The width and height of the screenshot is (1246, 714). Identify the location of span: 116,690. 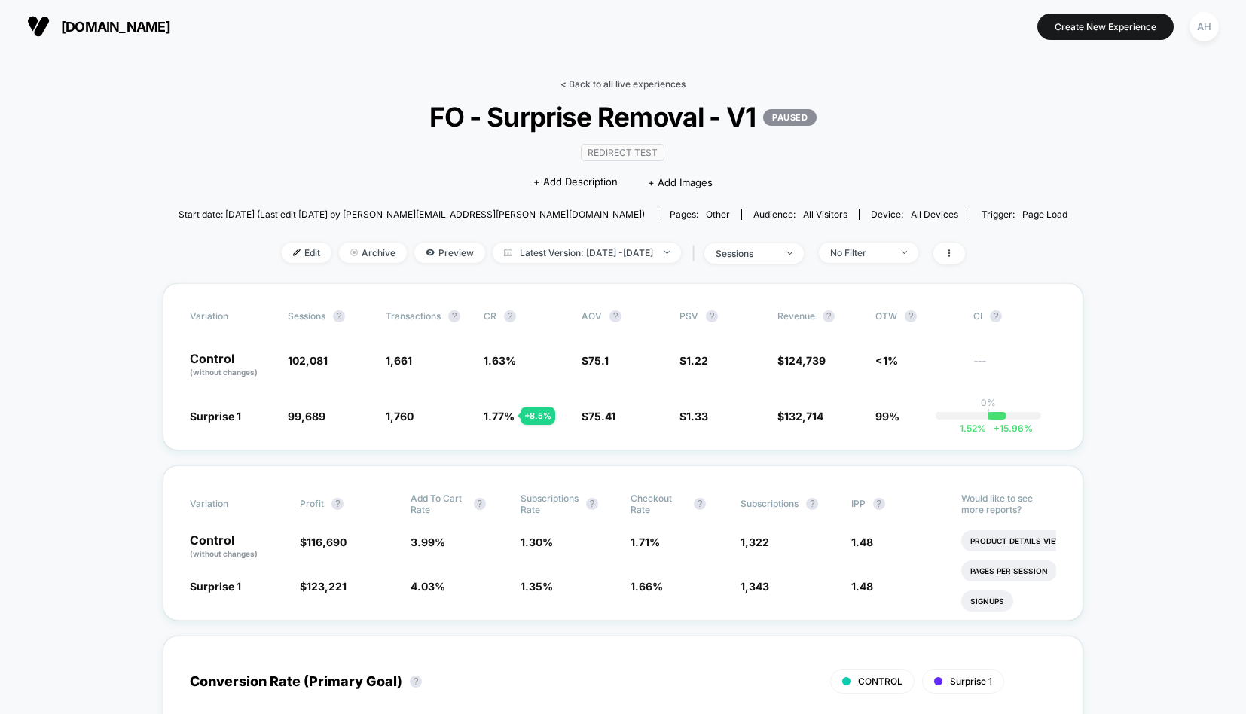
(326, 542).